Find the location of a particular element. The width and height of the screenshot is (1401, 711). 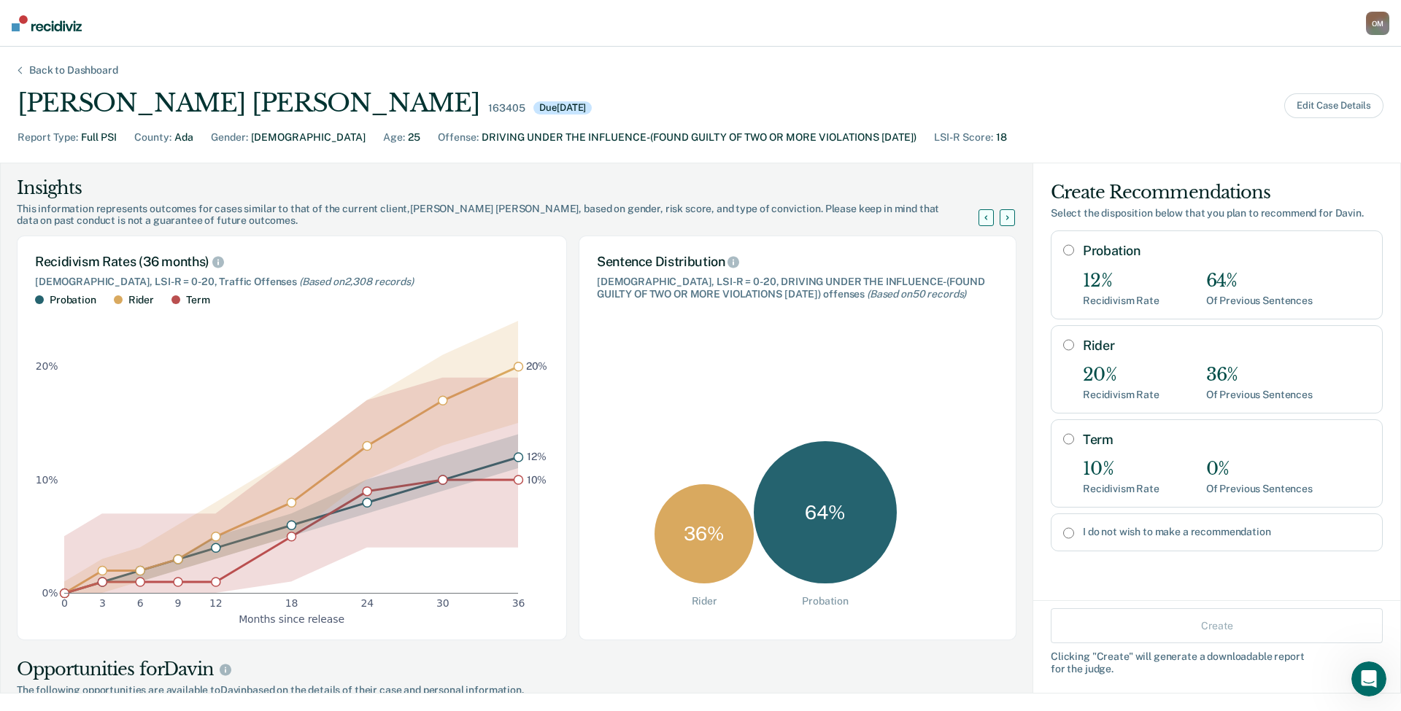

div: Recidivism Rates (36 months) is located at coordinates (292, 262).